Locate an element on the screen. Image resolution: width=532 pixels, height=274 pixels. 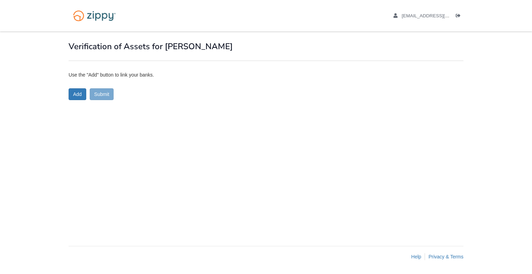
a: Privacy & Terms is located at coordinates (445, 256).